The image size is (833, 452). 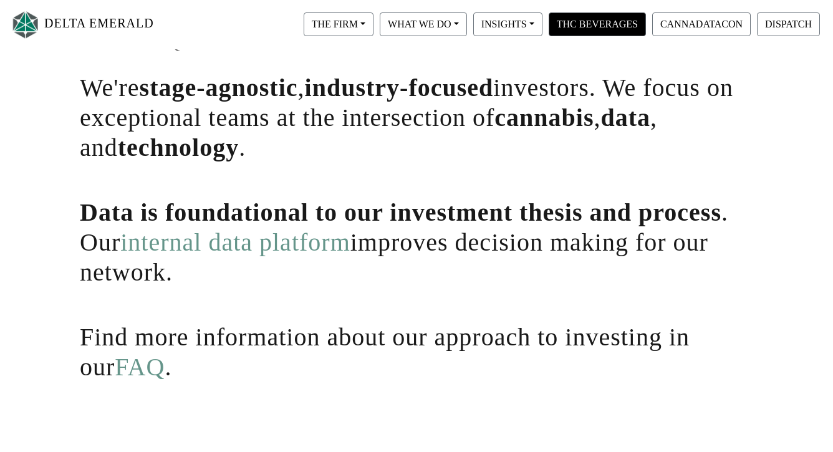 What do you see at coordinates (26, 24) in the screenshot?
I see `img: Logo` at bounding box center [26, 24].